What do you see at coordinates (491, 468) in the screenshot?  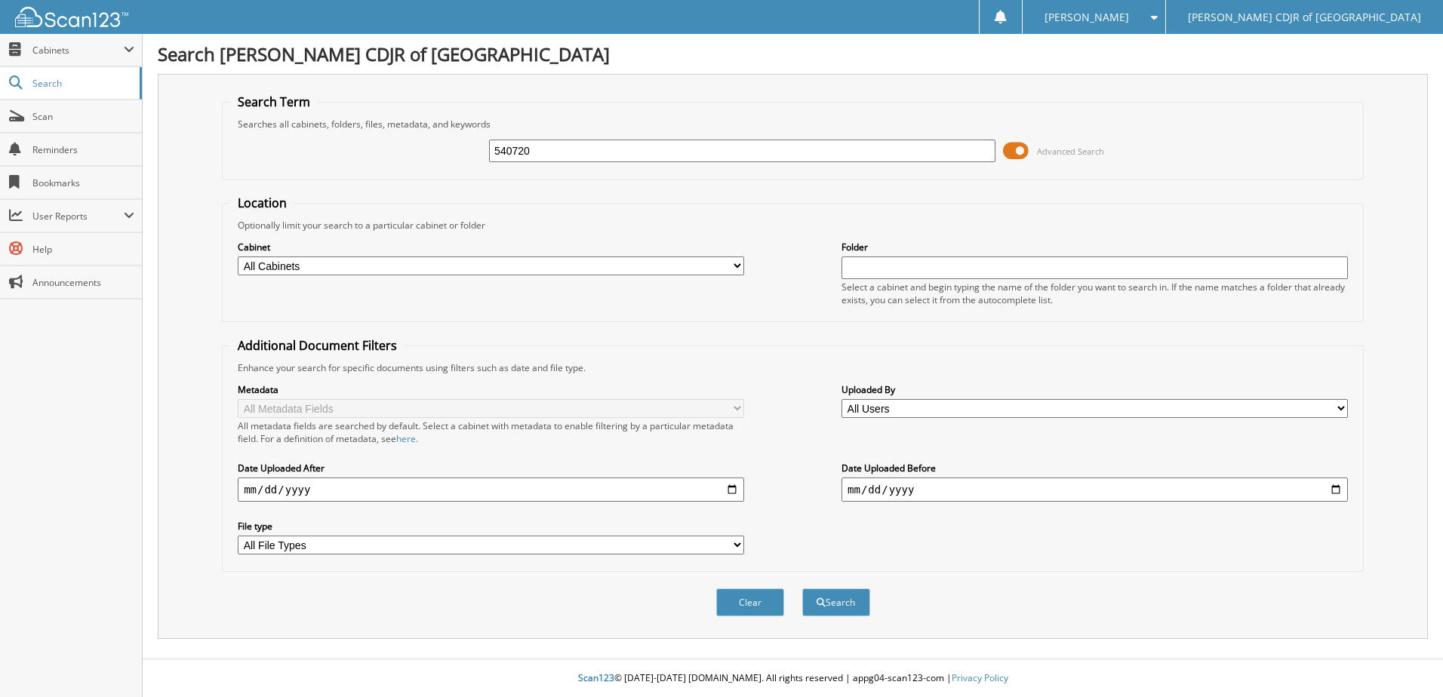 I see `label: Date Uploaded After` at bounding box center [491, 468].